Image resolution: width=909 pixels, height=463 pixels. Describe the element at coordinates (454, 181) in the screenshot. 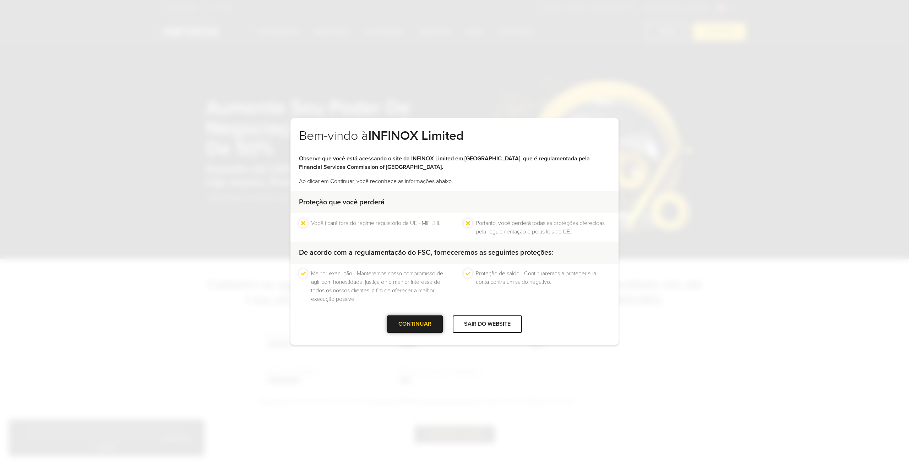

I see `p: Ao clicar em Continuar, você reconhece as informações abaixo.` at that location.